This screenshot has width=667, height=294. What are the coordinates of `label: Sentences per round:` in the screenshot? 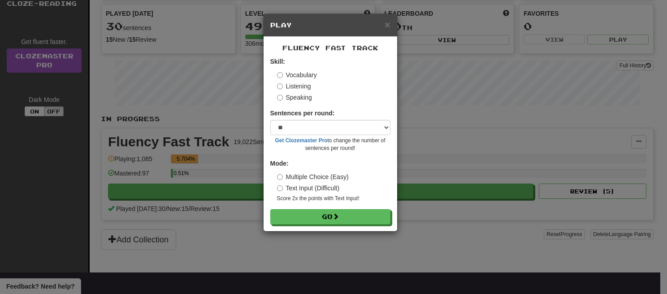 It's located at (303, 113).